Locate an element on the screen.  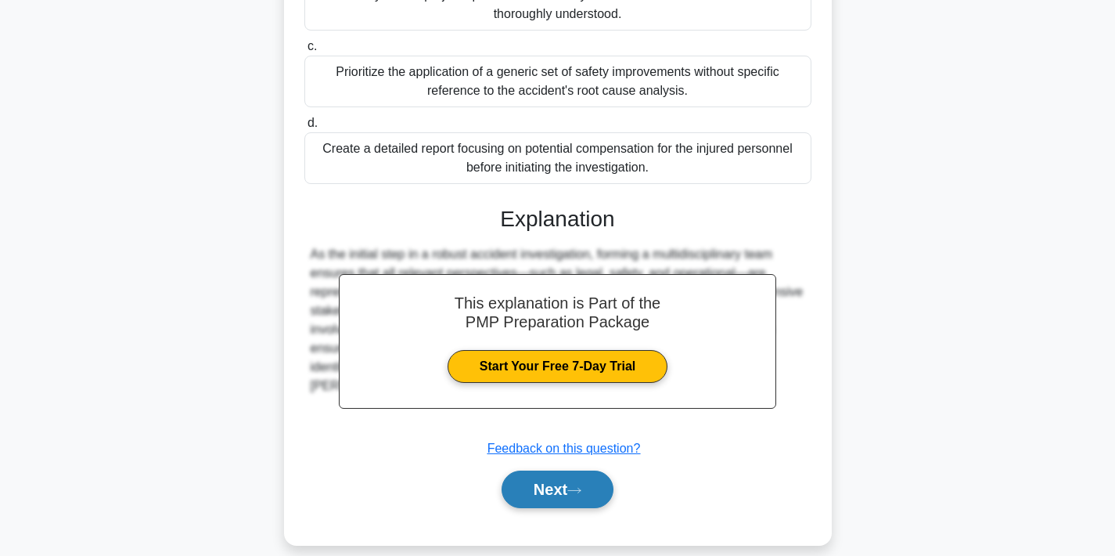
span: d. is located at coordinates (312, 122).